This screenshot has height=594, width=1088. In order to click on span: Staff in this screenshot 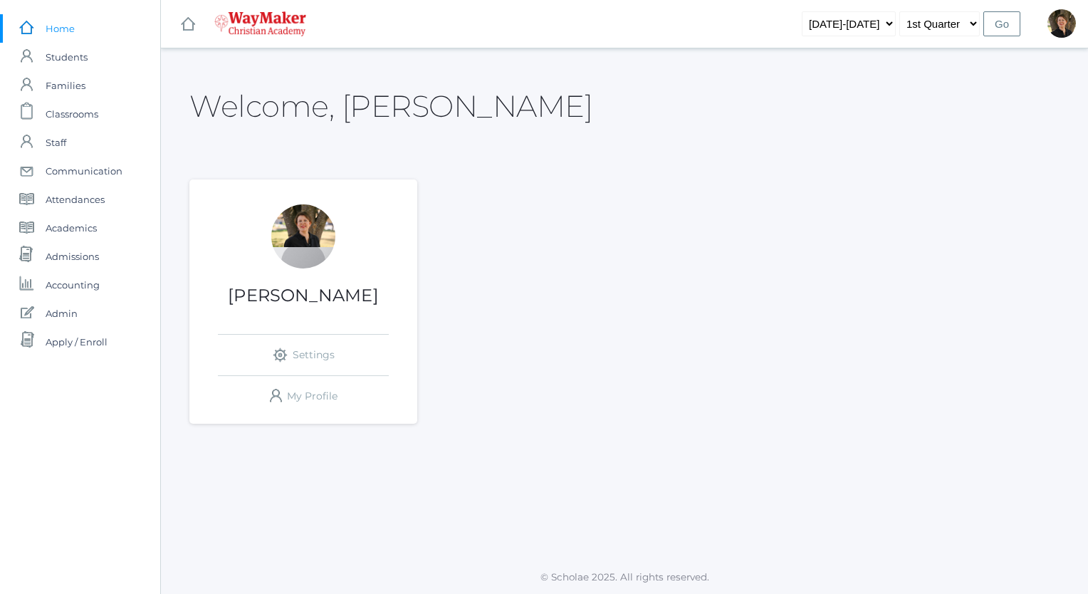, I will do `click(56, 142)`.